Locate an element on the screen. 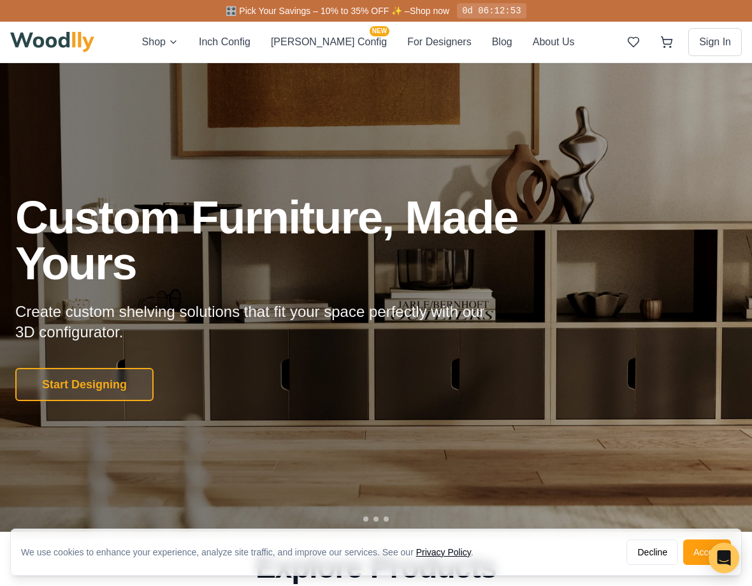  button: Accept is located at coordinates (707, 552).